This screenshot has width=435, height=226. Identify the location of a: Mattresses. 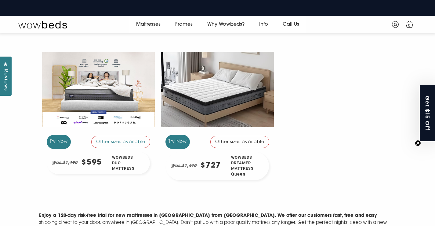
(148, 24).